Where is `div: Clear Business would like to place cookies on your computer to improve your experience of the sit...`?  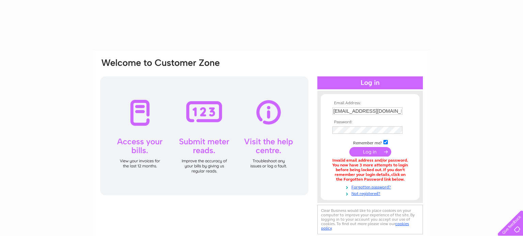 div: Clear Business would like to place cookies on your computer to improve your experience of the sit... is located at coordinates (370, 220).